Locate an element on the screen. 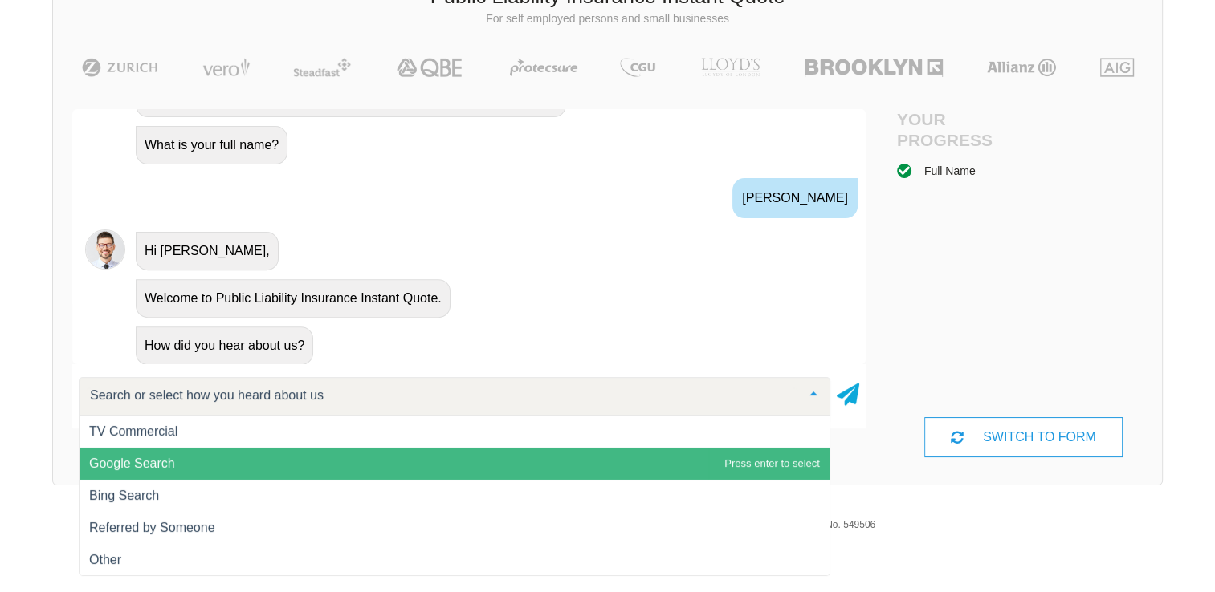  div: Full Name is located at coordinates (950, 171).